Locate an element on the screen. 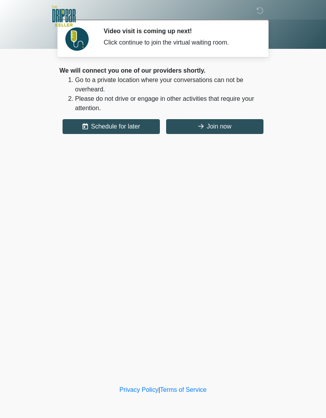  a: Terms of Service is located at coordinates (183, 390).